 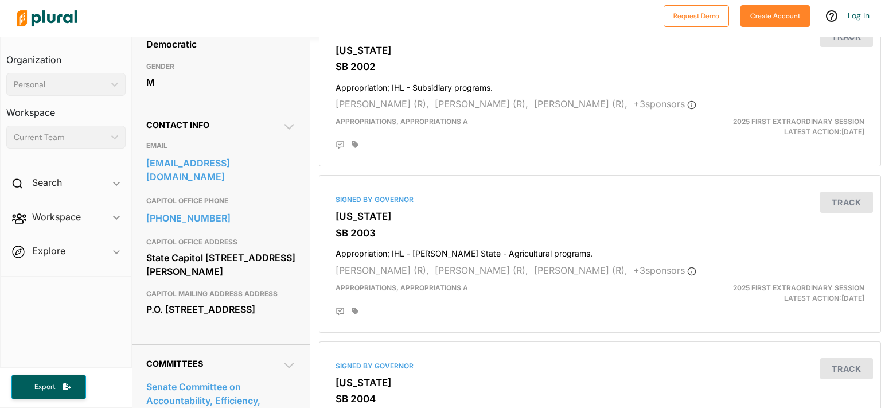 I want to click on span: Contact Info, so click(x=178, y=125).